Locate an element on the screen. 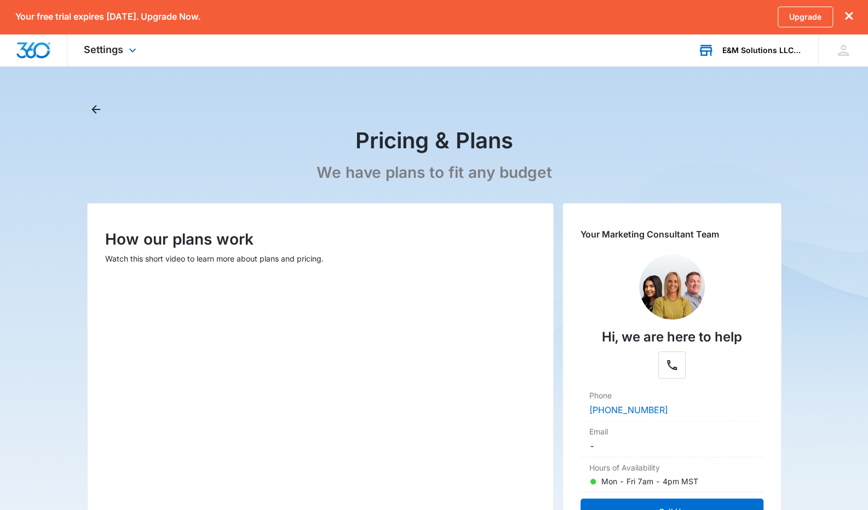 Image resolution: width=868 pixels, height=510 pixels. div: Email- is located at coordinates (672, 440).